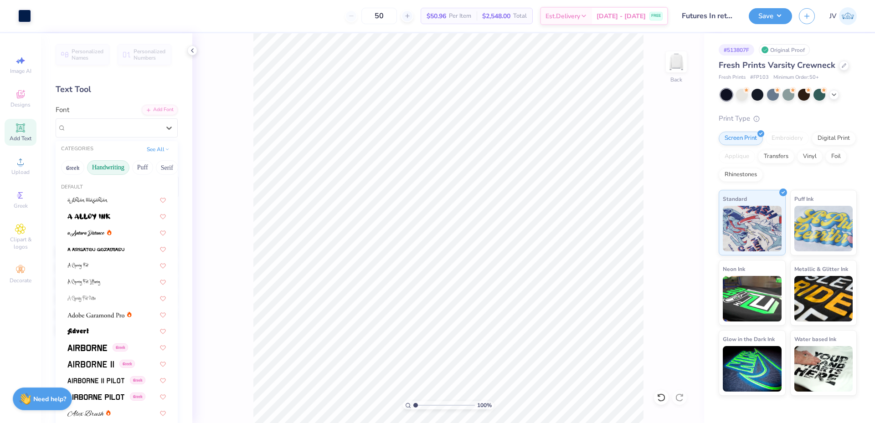  What do you see at coordinates (520, 16) in the screenshot?
I see `span: Total` at bounding box center [520, 16].